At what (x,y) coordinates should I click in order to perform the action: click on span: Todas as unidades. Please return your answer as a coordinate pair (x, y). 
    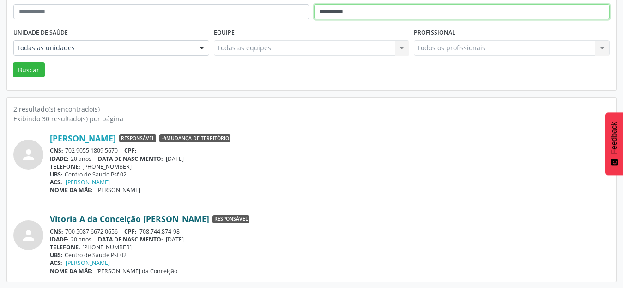
    Looking at the image, I should click on (103, 48).